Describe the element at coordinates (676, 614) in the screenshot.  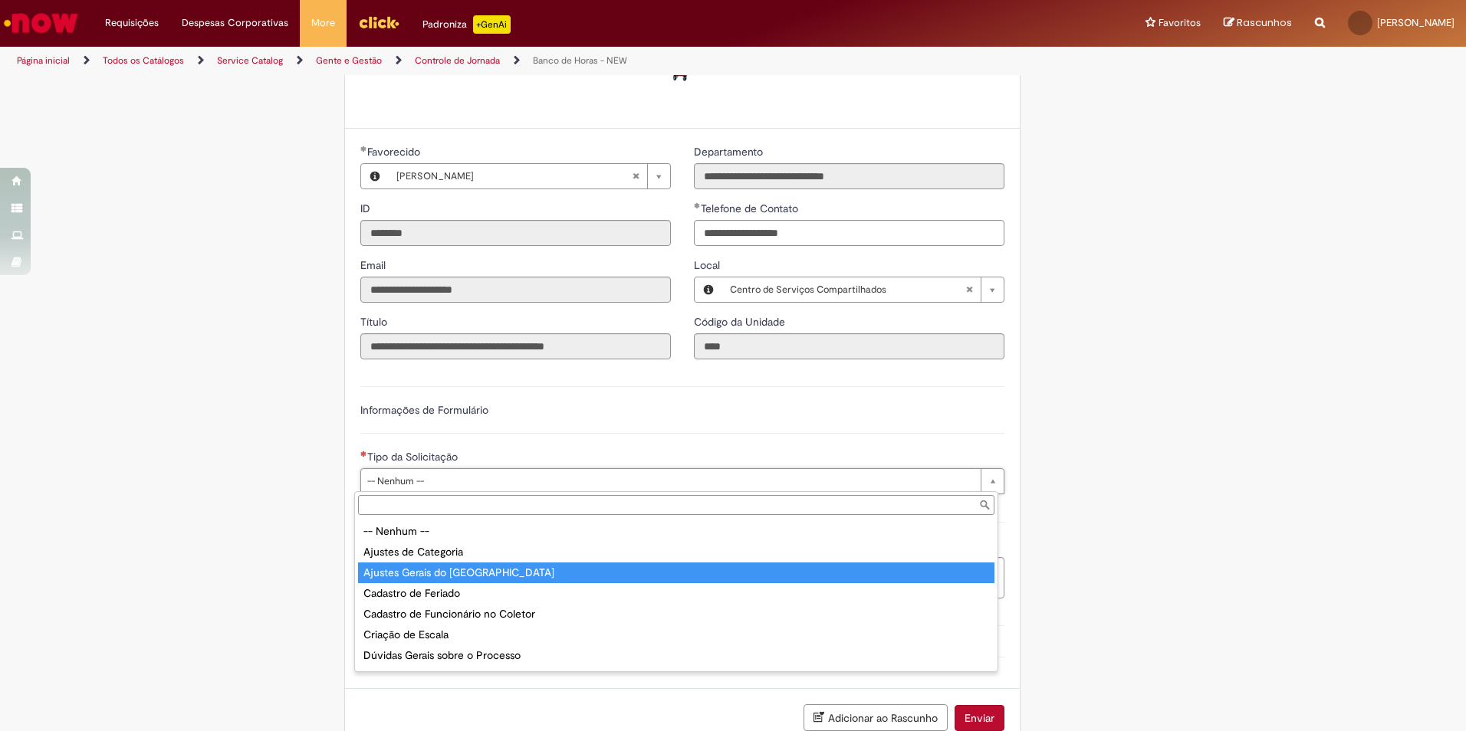
I see `div: Cadastro de Funcionário no Coletor` at that location.